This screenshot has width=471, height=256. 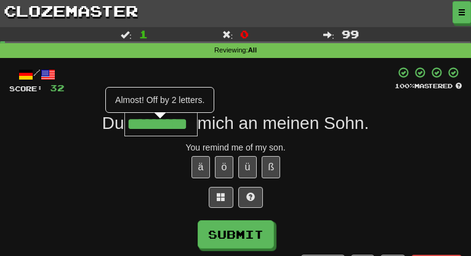 What do you see at coordinates (271, 167) in the screenshot?
I see `button: ß` at bounding box center [271, 167].